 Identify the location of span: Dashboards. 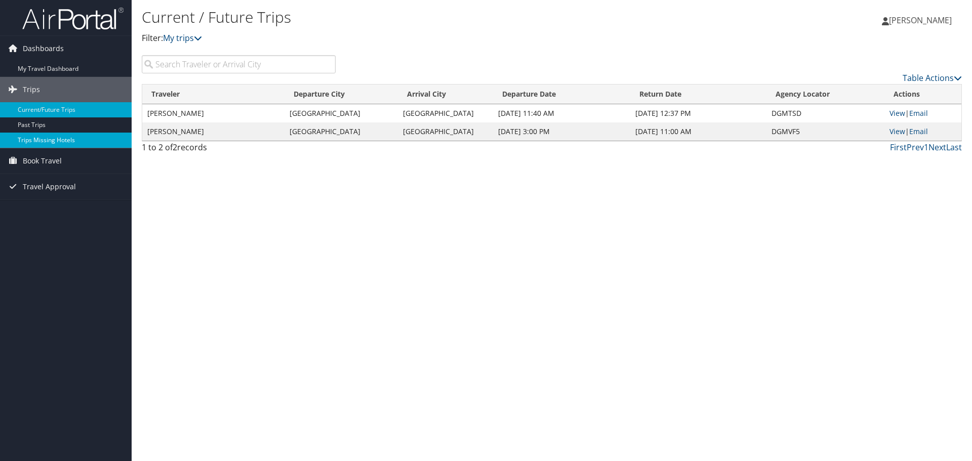
(43, 49).